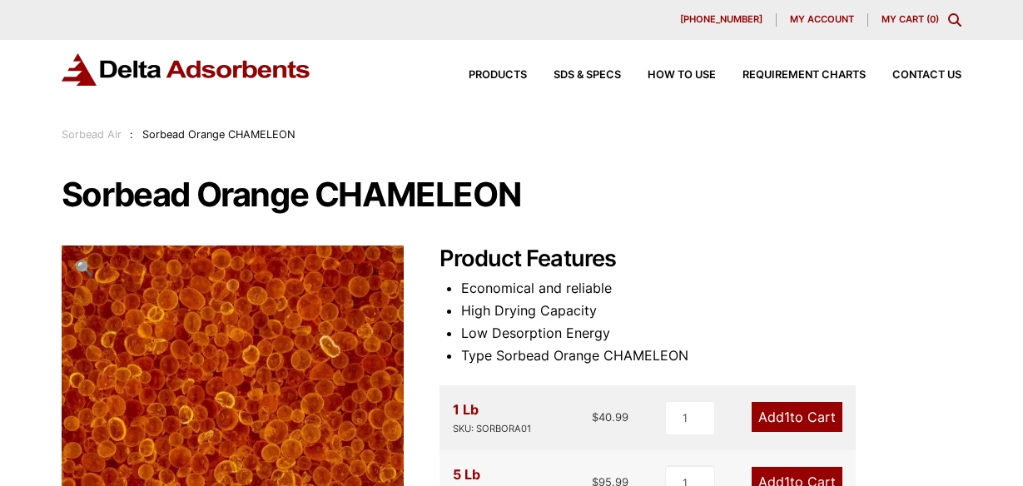 This screenshot has height=486, width=1023. What do you see at coordinates (92, 134) in the screenshot?
I see `a: Sorbead Air` at bounding box center [92, 134].